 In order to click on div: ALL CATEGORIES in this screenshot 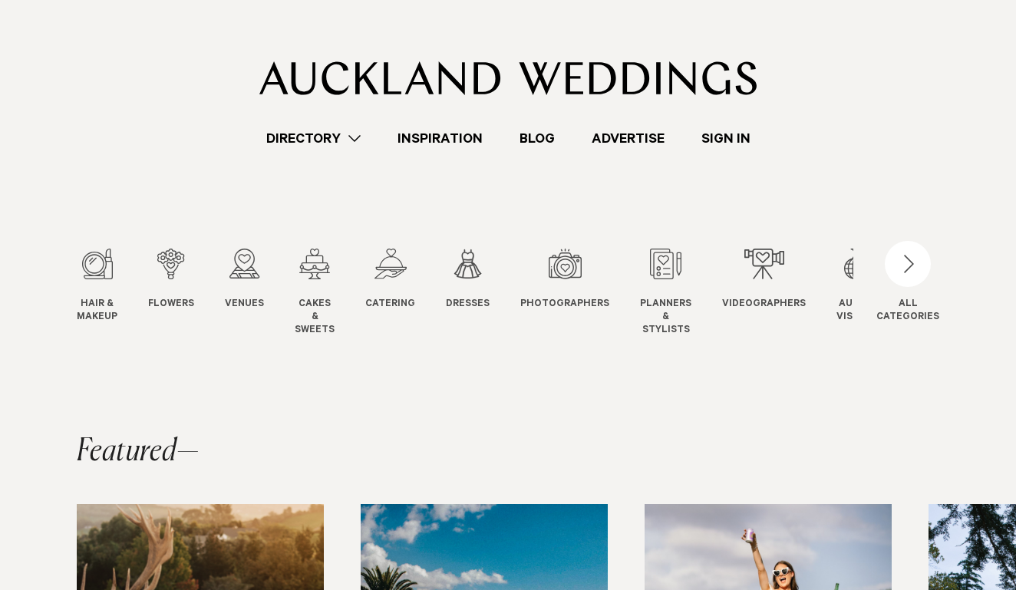, I will do `click(908, 312)`.